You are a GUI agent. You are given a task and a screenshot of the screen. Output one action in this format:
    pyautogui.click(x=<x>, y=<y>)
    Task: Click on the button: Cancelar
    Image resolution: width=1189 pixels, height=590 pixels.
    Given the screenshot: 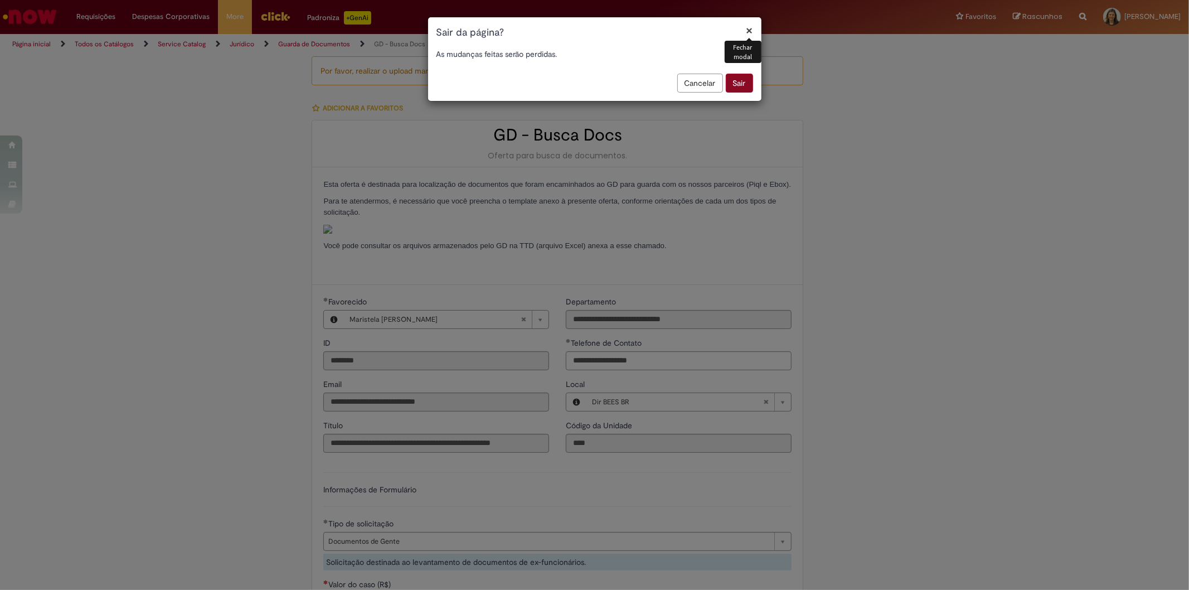 What is the action you would take?
    pyautogui.click(x=700, y=83)
    